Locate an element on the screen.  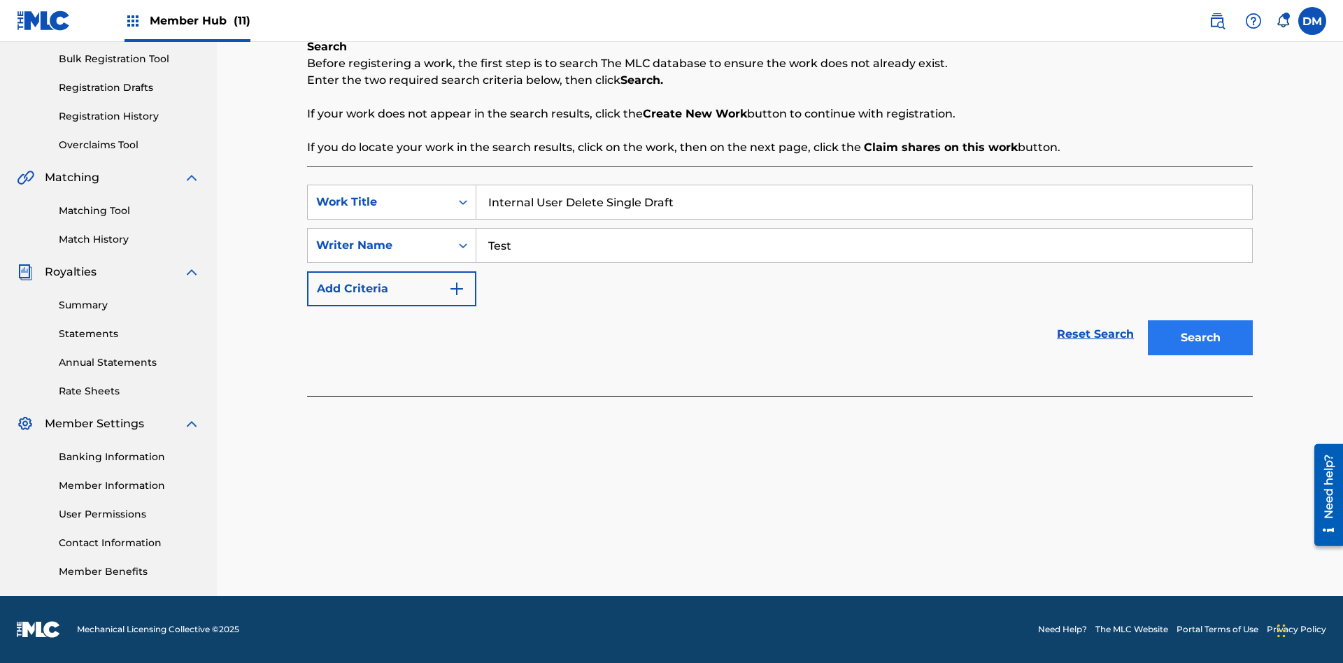
a: User Permissions is located at coordinates (129, 514).